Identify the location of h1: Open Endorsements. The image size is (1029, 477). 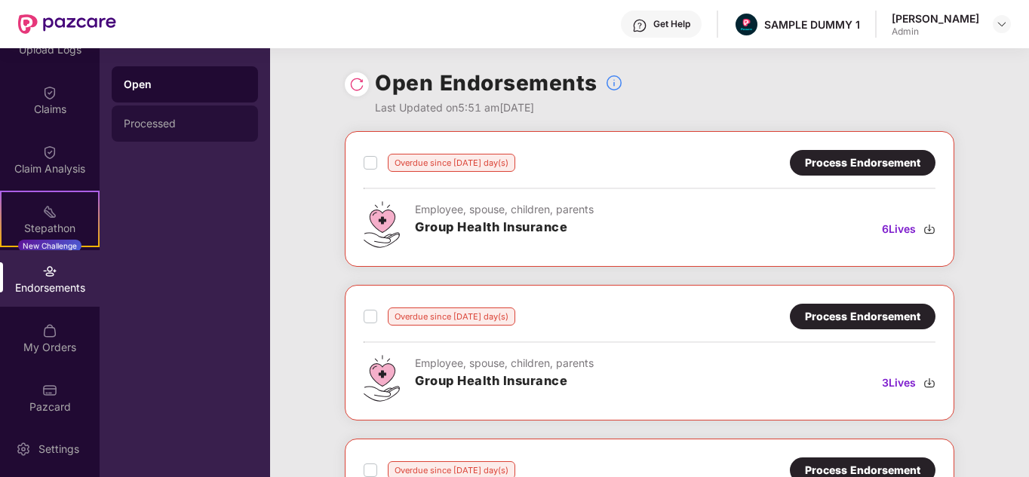
(486, 83).